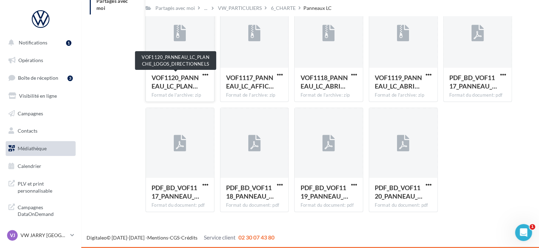 This screenshot has height=248, width=539. Describe the element at coordinates (39, 43) in the screenshot. I see `button: Notifications 1` at that location.